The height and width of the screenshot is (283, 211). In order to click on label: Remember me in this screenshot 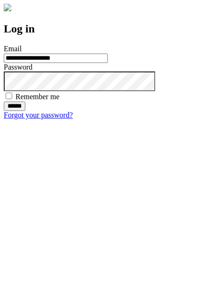, I will do `click(38, 96)`.